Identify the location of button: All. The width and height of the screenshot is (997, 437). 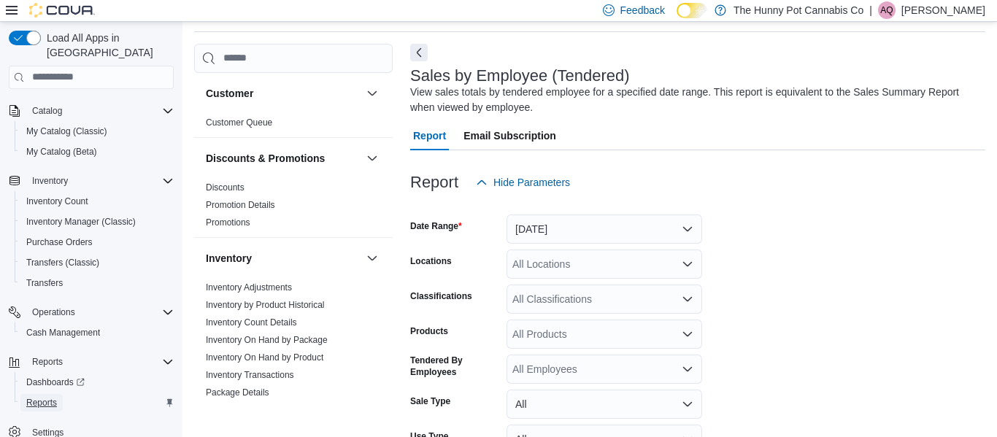
(604, 404).